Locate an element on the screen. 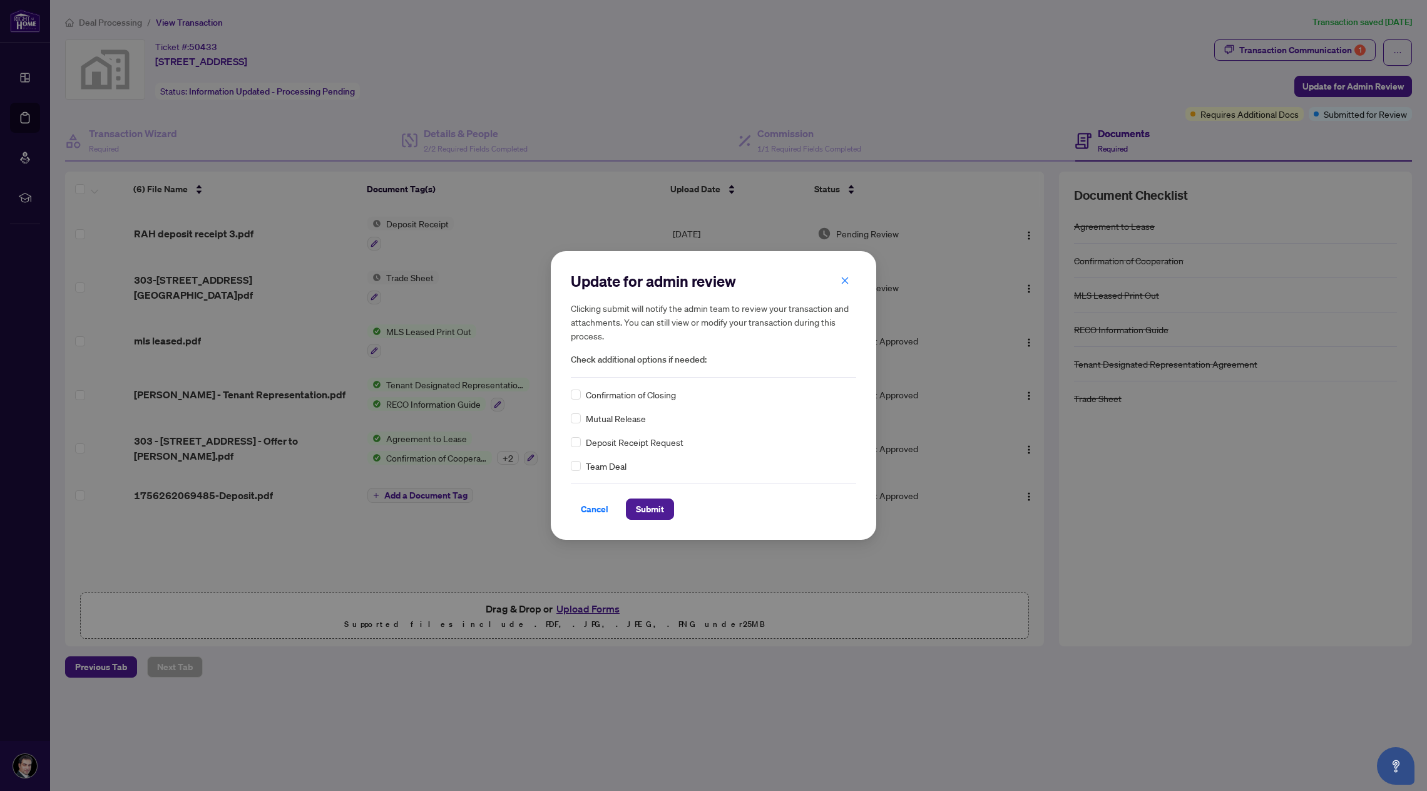 This screenshot has width=1427, height=791. span: Team Deal is located at coordinates (606, 466).